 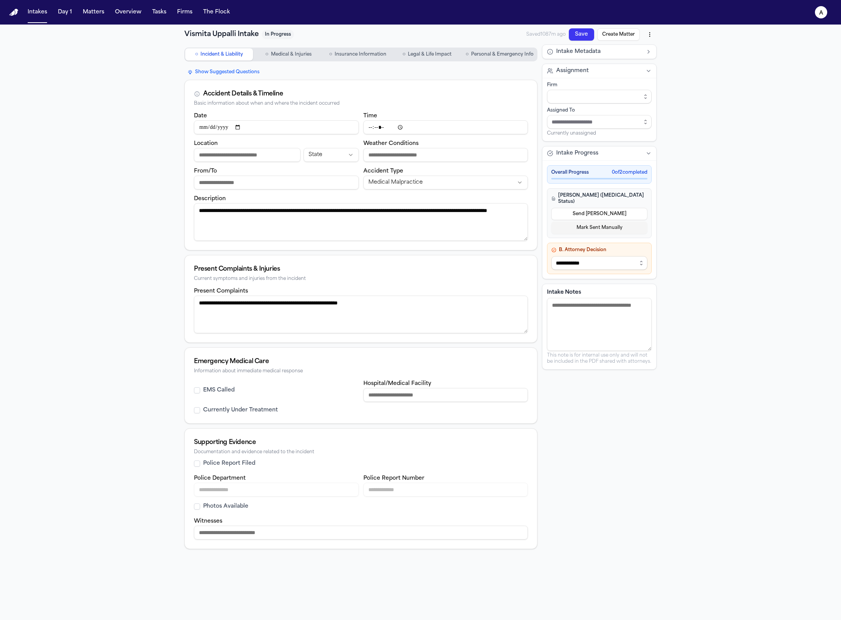 What do you see at coordinates (821, 13) in the screenshot?
I see `text: a` at bounding box center [821, 13].